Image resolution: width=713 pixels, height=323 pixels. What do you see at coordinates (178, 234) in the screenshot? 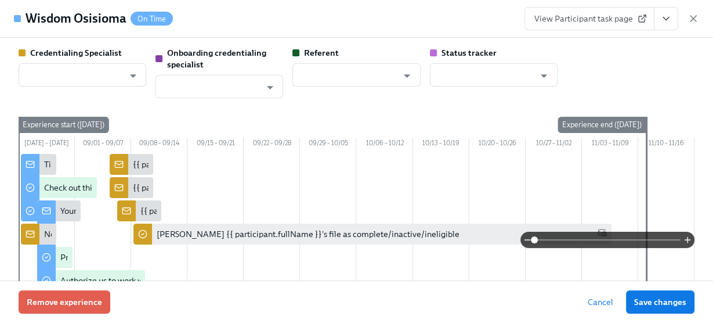
I see `div: New doctor enrolled in OCC licensure process: {{ participant.fullName }}` at bounding box center [178, 234].